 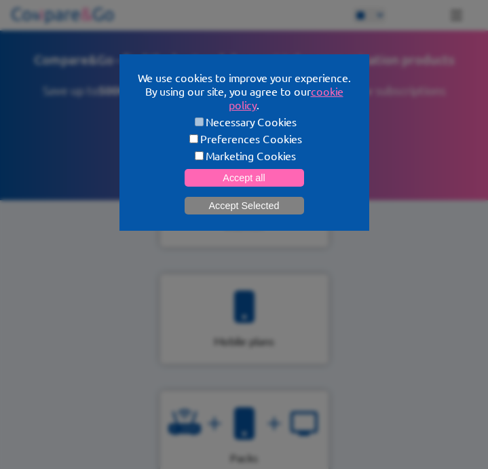 What do you see at coordinates (244, 138) in the screenshot?
I see `label: Preferences Cookies` at bounding box center [244, 138].